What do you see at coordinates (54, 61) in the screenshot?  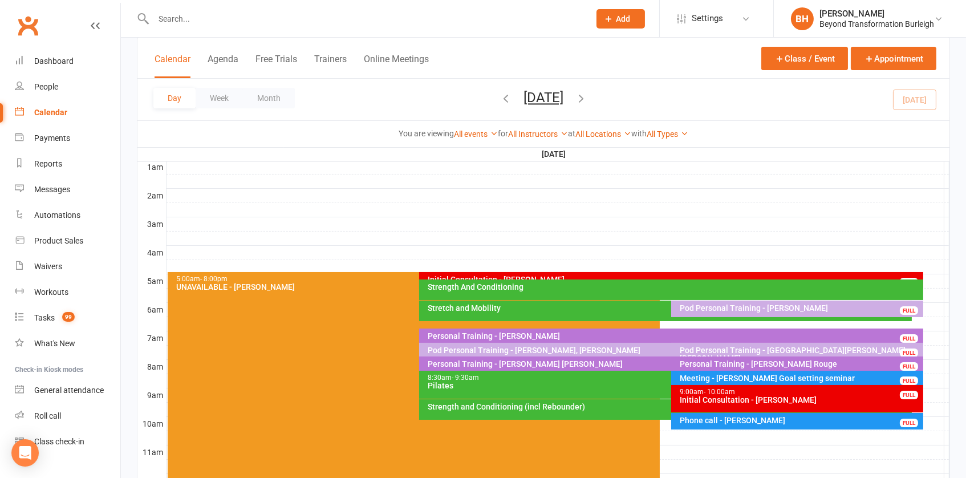 I see `div: Dashboard` at bounding box center [54, 61].